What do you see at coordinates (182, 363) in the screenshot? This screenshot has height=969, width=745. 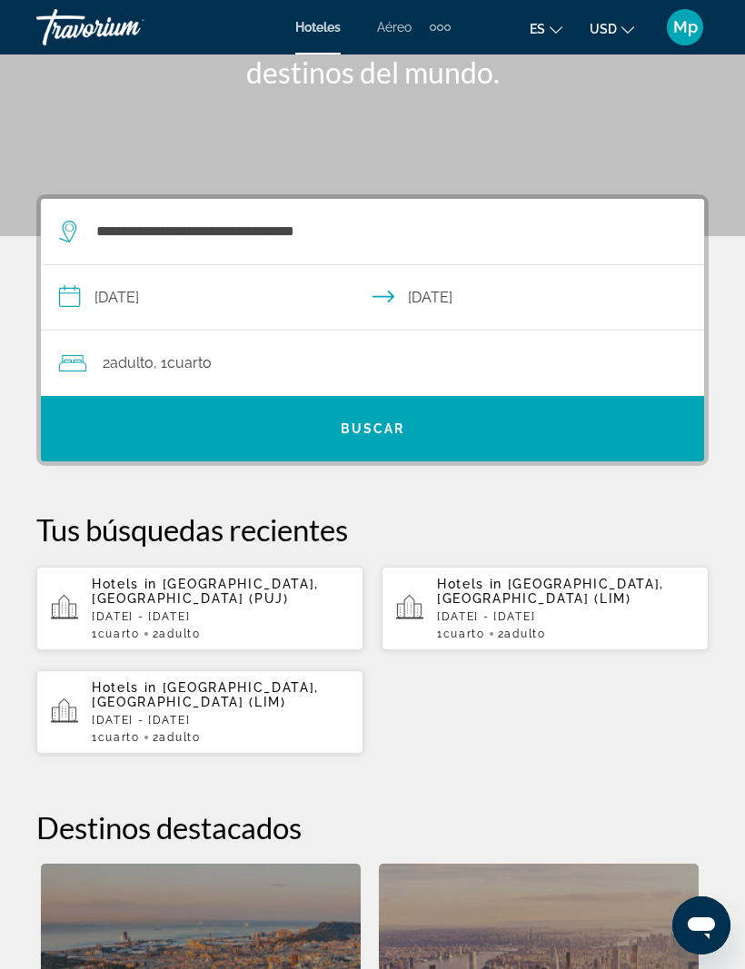 I see `span: , 1` at bounding box center [182, 363].